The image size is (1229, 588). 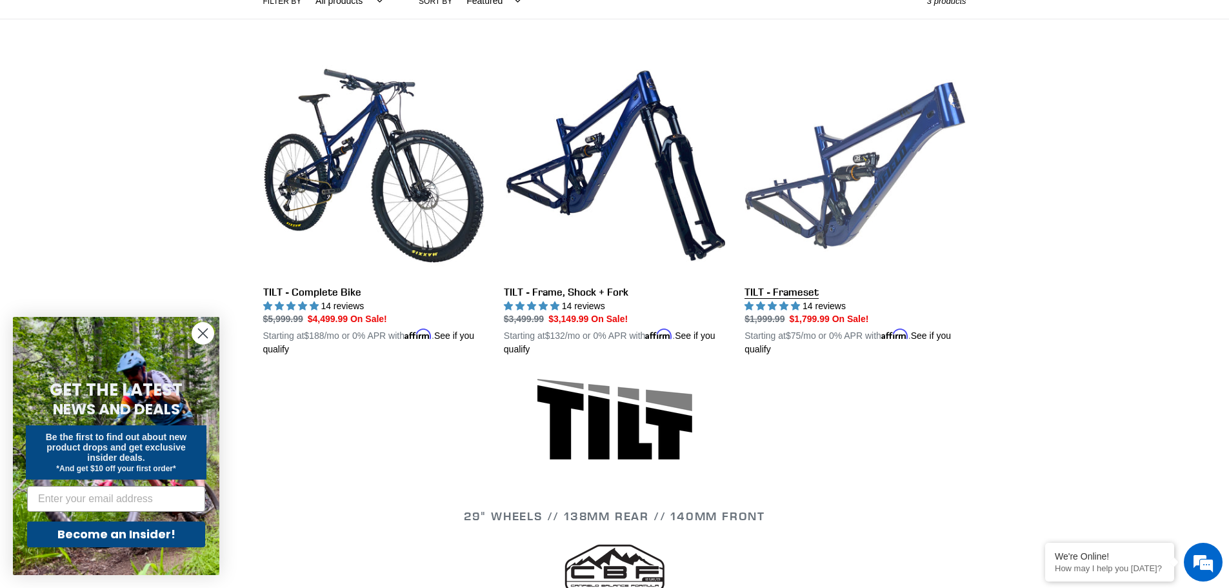 I want to click on span: Be the first to find out about new product drops and get exclusive insider deals., so click(x=116, y=447).